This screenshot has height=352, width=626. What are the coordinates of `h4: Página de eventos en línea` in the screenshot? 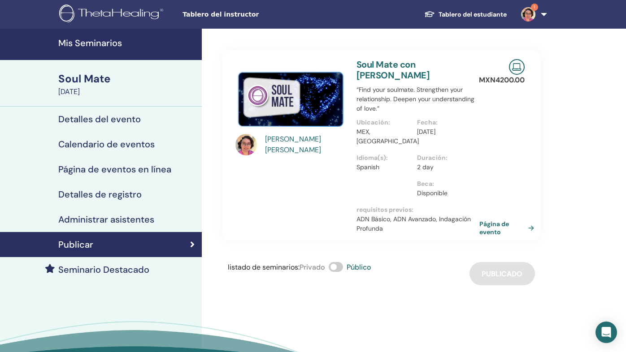 It's located at (115, 170).